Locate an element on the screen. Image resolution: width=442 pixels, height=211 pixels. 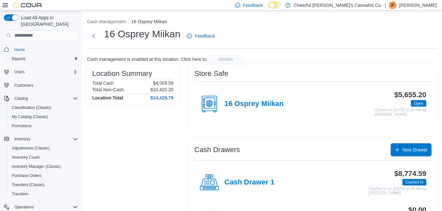
span: New Drawer is located at coordinates (415, 150).